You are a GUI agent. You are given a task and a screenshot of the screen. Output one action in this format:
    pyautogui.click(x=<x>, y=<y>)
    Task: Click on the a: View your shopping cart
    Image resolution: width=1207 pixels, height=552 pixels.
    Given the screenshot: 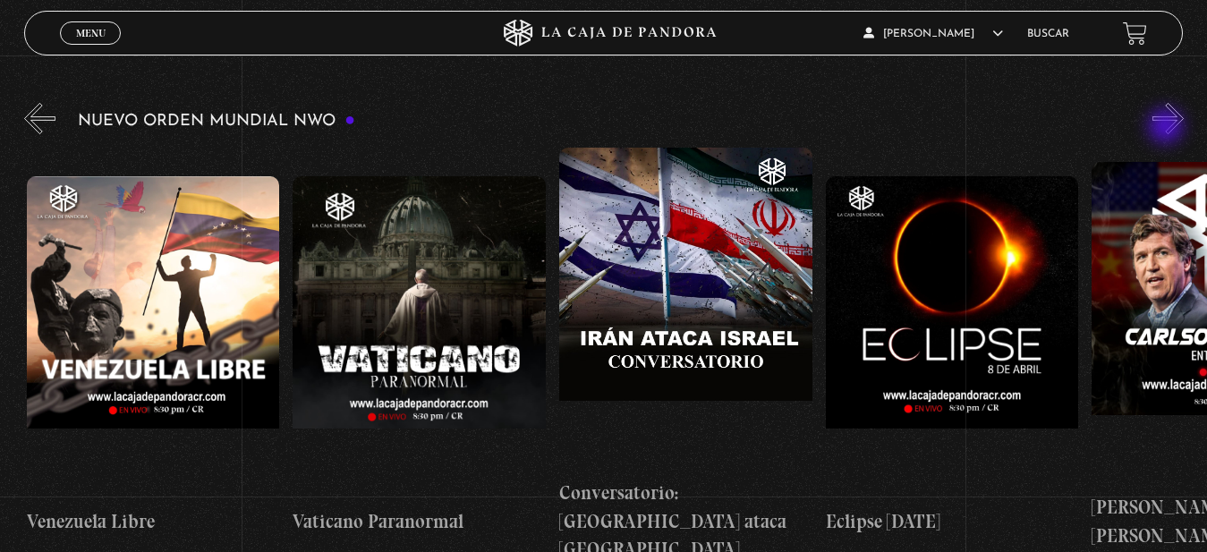 What is the action you would take?
    pyautogui.click(x=1135, y=33)
    